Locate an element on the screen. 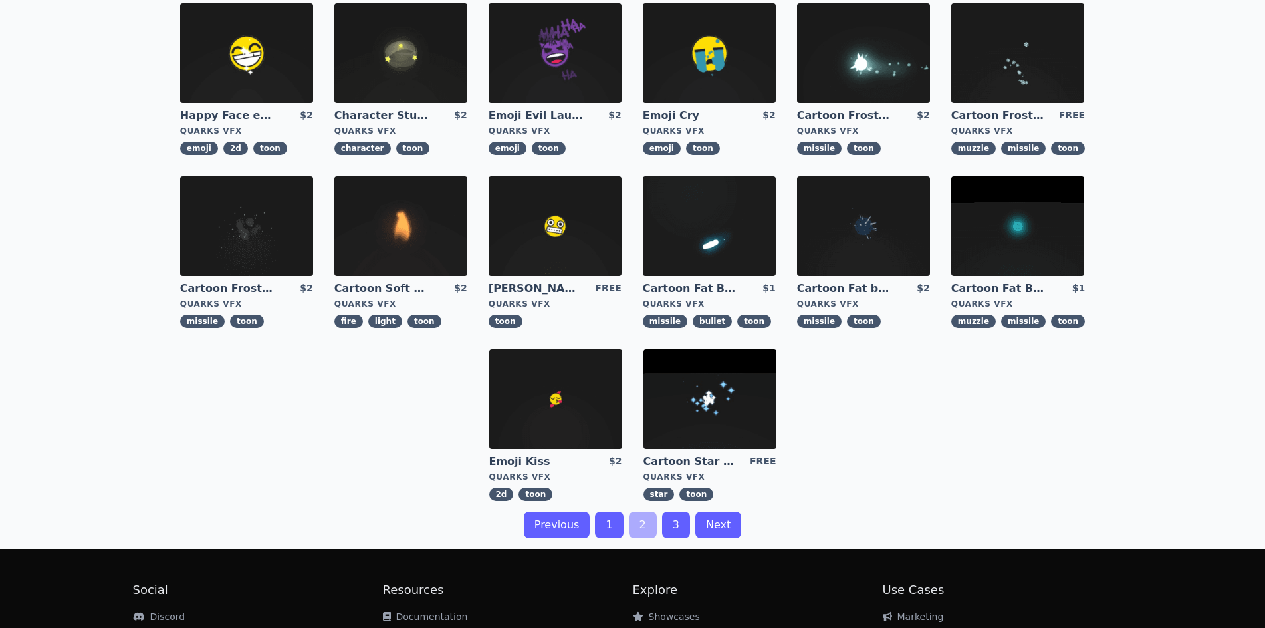 This screenshot has height=628, width=1265. a: Cartoon Frost Missile Muzzle Flash is located at coordinates (999, 116).